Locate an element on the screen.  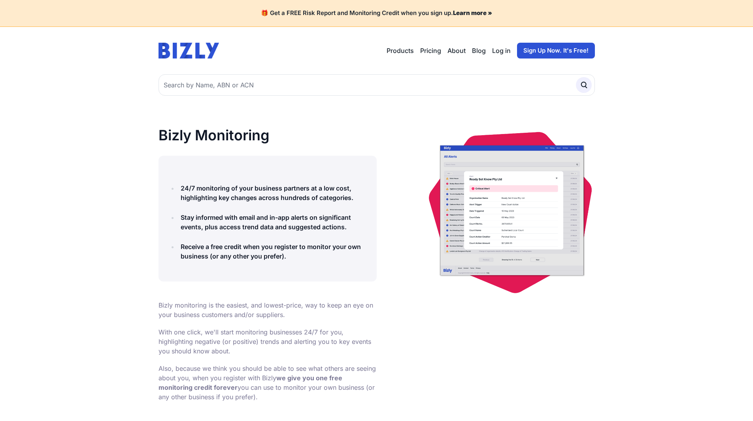
p: Also, because we think you should be able to see what others are seeing about you, when you regis... is located at coordinates (268, 383).